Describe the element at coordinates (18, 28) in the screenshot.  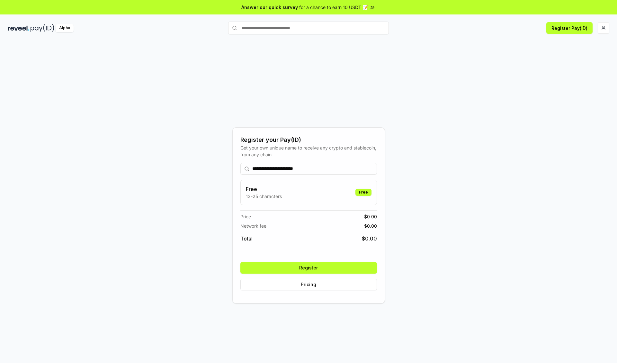
I see `img: reveel_dark` at that location.